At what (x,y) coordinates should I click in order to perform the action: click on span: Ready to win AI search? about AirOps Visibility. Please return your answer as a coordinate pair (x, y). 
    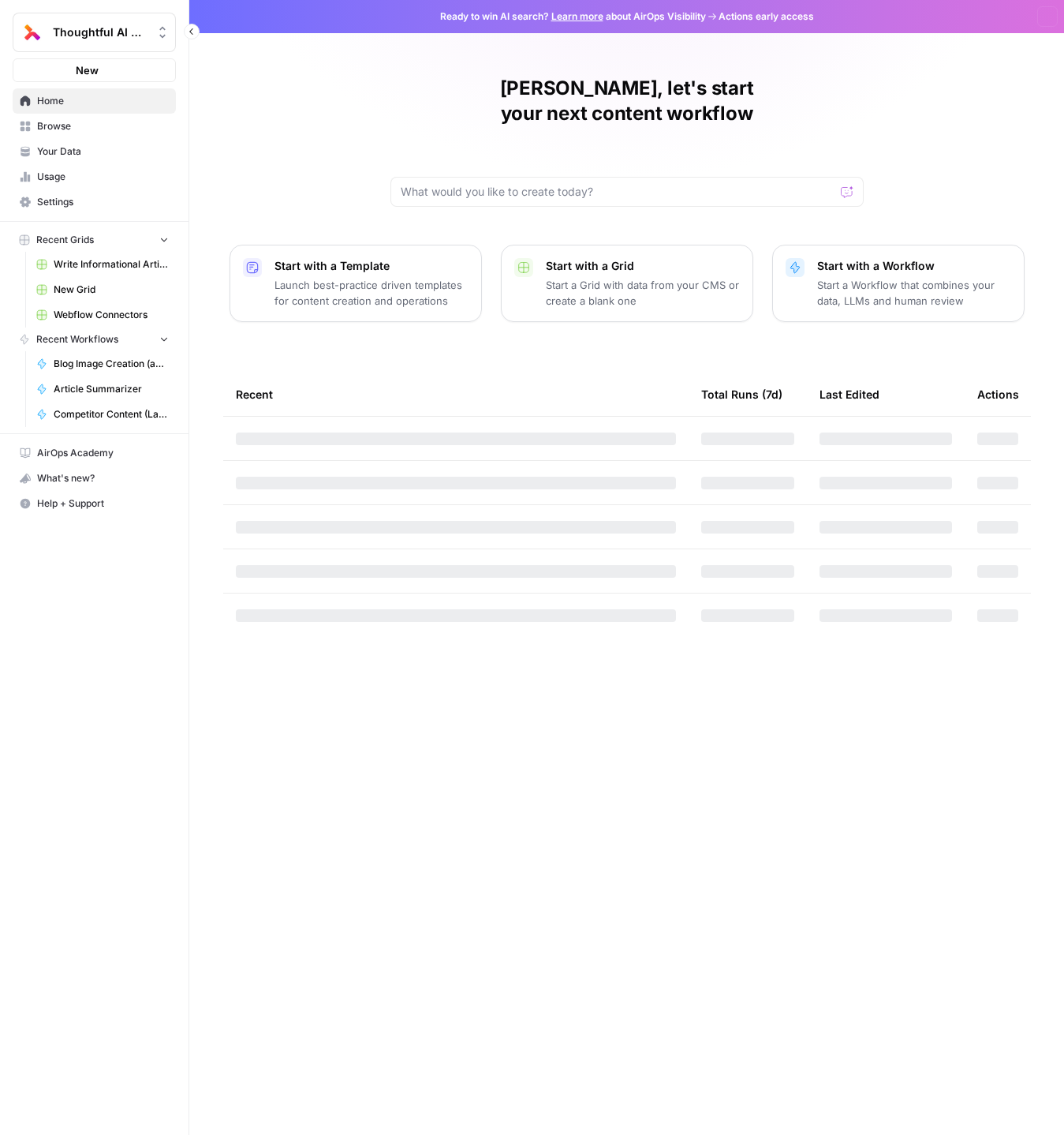
    Looking at the image, I should click on (573, 17).